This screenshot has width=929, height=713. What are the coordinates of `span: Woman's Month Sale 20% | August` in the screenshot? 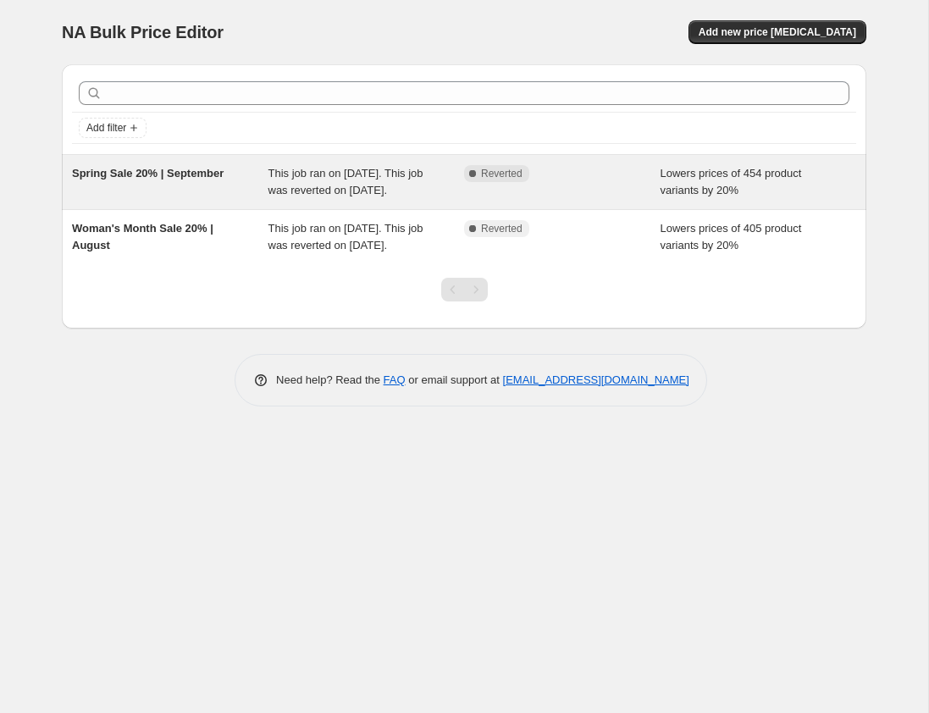 It's located at (142, 236).